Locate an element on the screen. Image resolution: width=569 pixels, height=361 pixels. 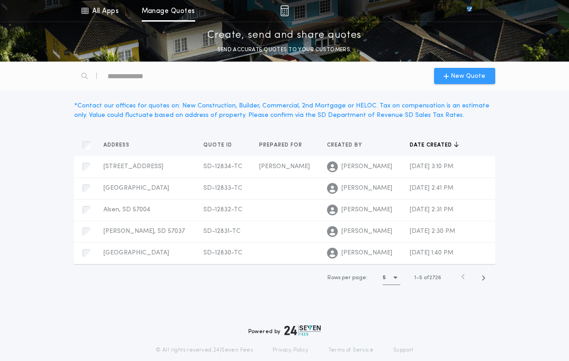
span: Date created is located at coordinates (432, 145).